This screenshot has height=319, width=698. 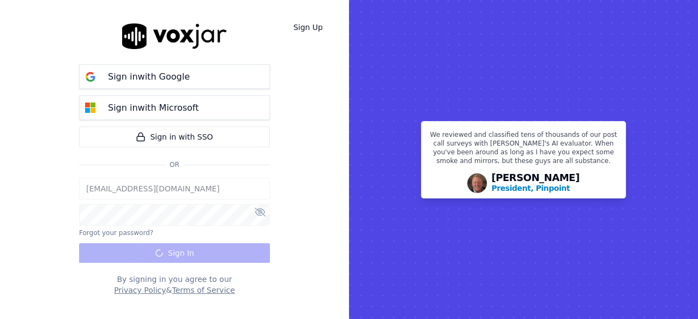 What do you see at coordinates (175, 76) in the screenshot?
I see `button: Sign inwith Google` at bounding box center [175, 76].